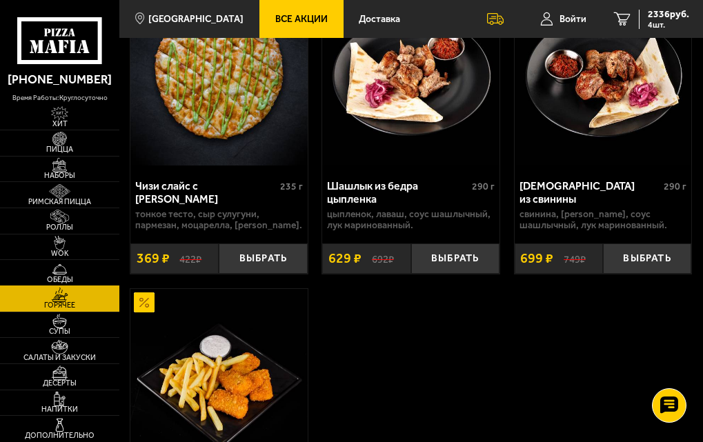  I want to click on s: 692 ₽, so click(383, 259).